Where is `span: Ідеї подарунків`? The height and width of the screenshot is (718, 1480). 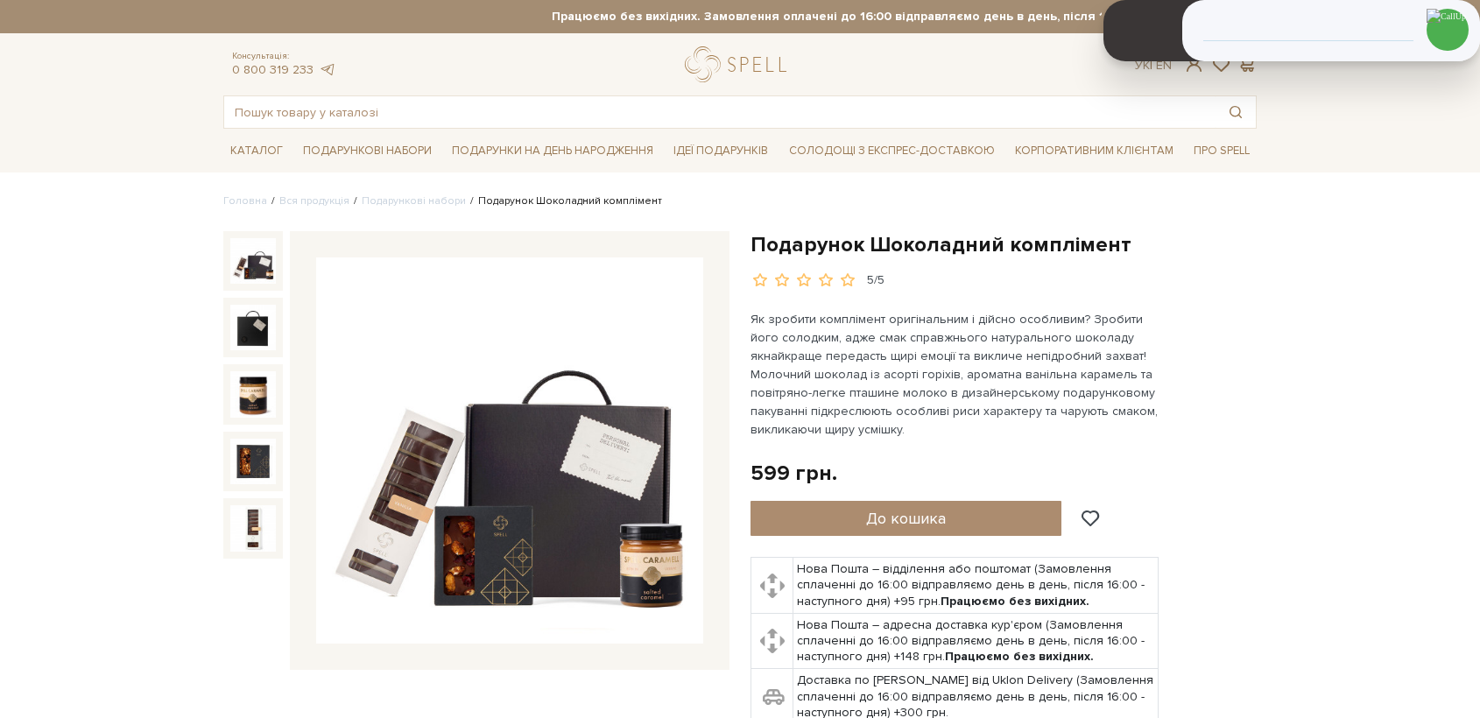 span: Ідеї подарунків is located at coordinates (721, 151).